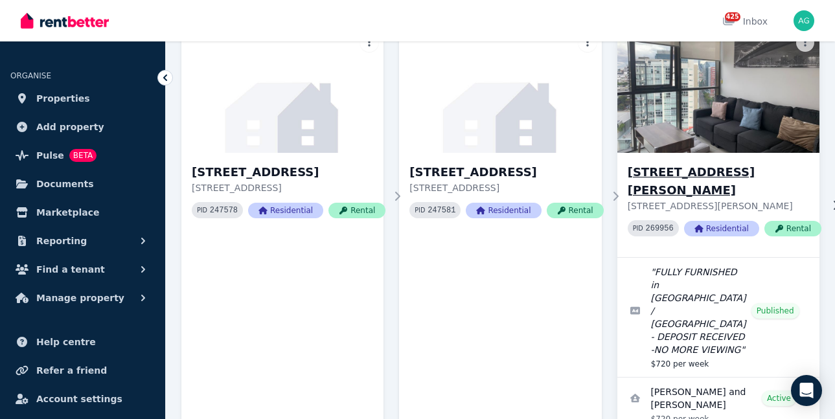 Image resolution: width=835 pixels, height=419 pixels. What do you see at coordinates (30, 76) in the screenshot?
I see `span: ORGANISE` at bounding box center [30, 76].